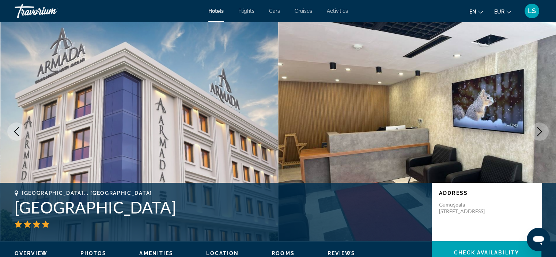 The image size is (556, 257). I want to click on a: Travorium, so click(51, 11).